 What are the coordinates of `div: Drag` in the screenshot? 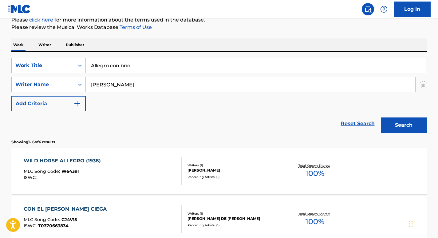 It's located at (411, 224).